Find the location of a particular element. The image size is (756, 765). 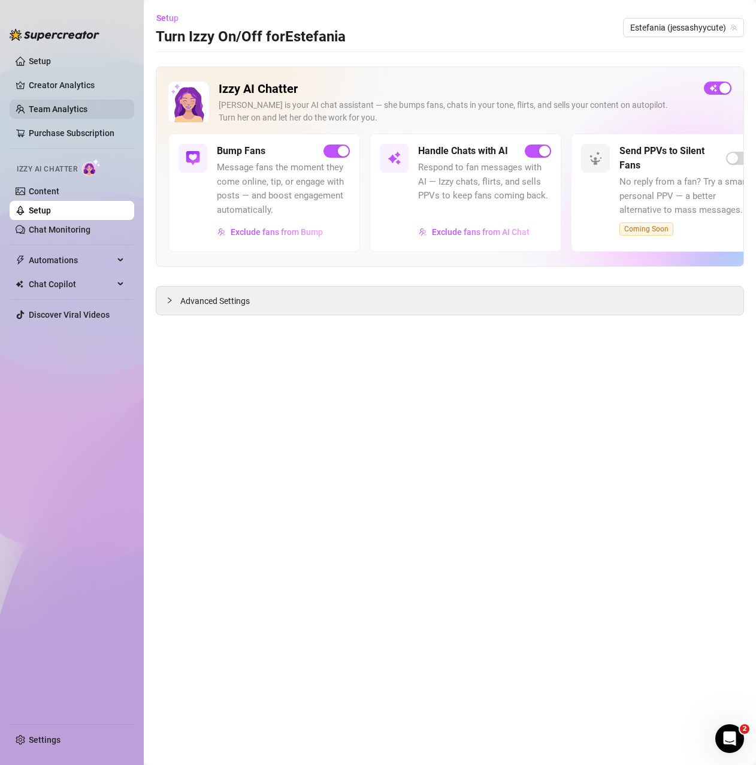

button: Setup is located at coordinates (172, 18).